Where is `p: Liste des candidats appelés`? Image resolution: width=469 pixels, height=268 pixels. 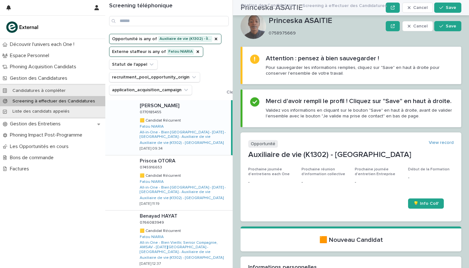 p: Liste des candidats appelés is located at coordinates (41, 111).